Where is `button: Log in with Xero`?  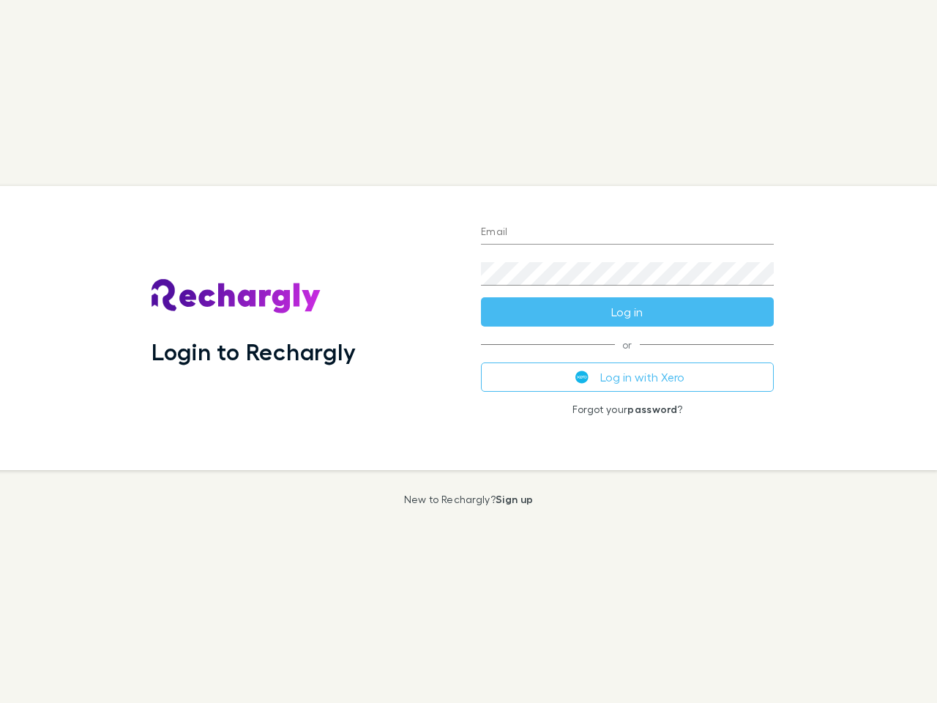 button: Log in with Xero is located at coordinates (627, 377).